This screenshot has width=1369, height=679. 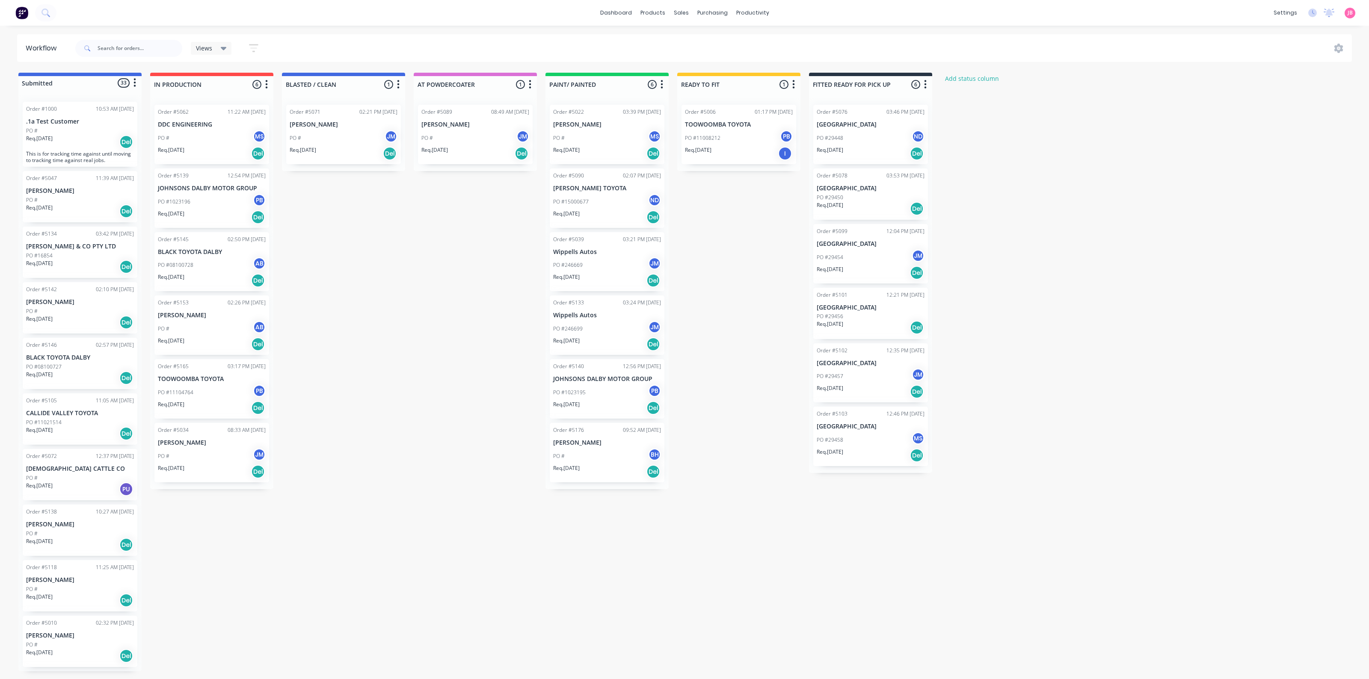 What do you see at coordinates (173, 176) in the screenshot?
I see `div: Order #5139` at bounding box center [173, 176].